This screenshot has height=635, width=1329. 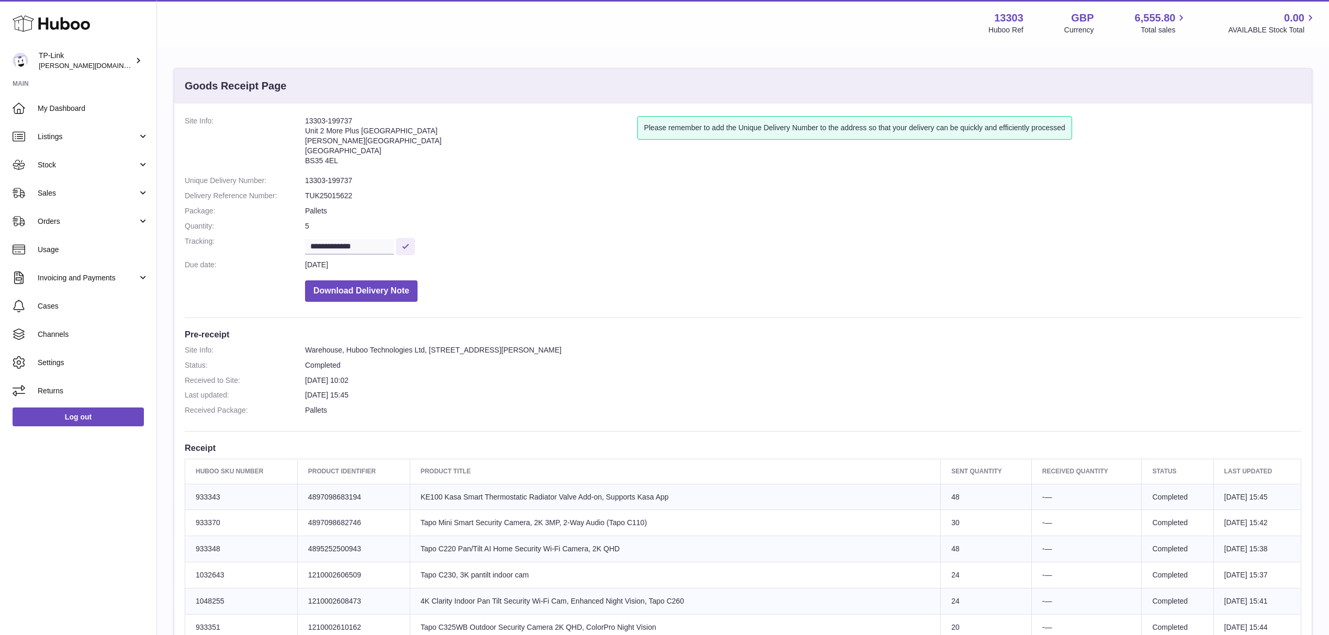 I want to click on dt: Received to Site:, so click(x=245, y=380).